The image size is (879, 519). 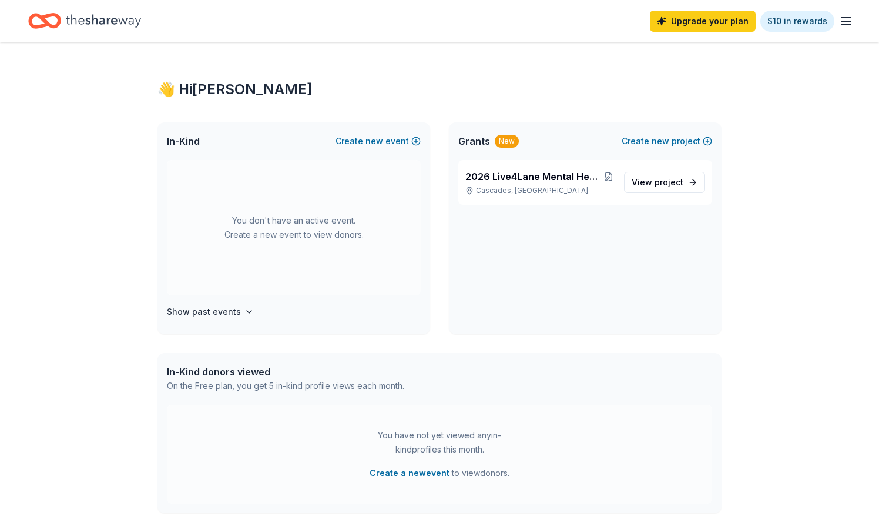 What do you see at coordinates (658, 182) in the screenshot?
I see `span: View` at bounding box center [658, 182].